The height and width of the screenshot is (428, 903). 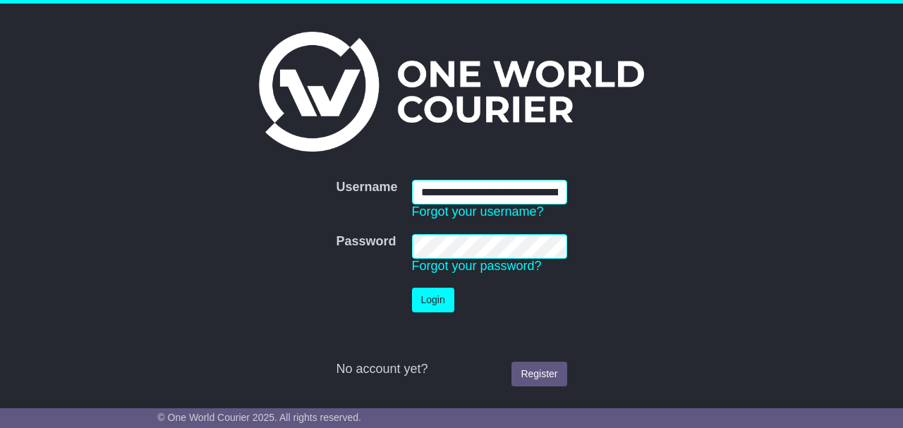 I want to click on img: One World, so click(x=452, y=92).